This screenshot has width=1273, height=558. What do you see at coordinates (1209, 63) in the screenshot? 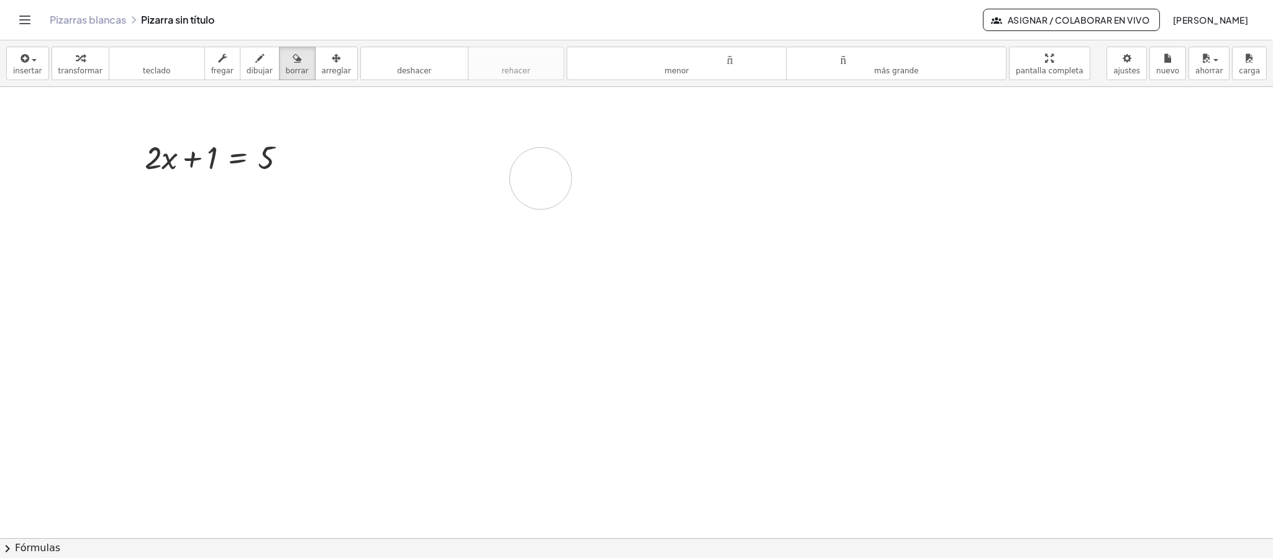
I see `button: ahorrar` at bounding box center [1209, 63].